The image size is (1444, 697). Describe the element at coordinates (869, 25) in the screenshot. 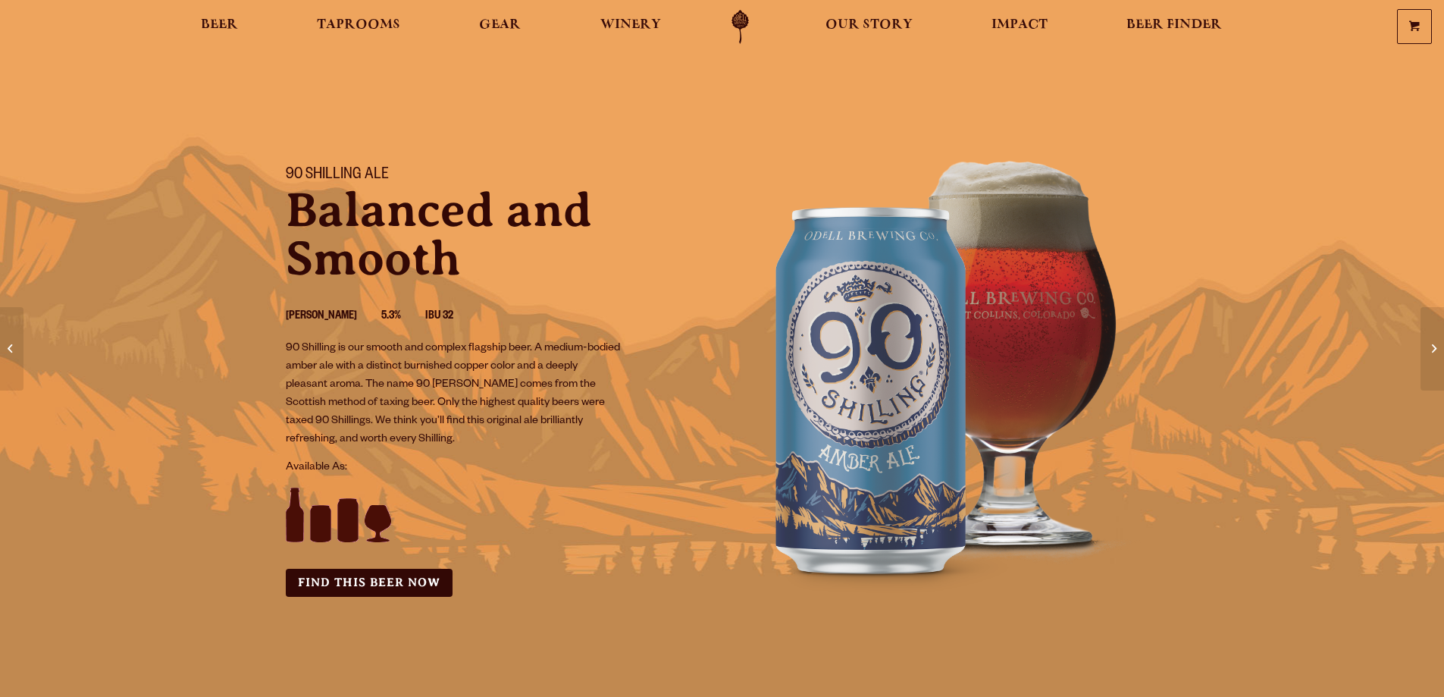

I see `span: Our Story` at that location.